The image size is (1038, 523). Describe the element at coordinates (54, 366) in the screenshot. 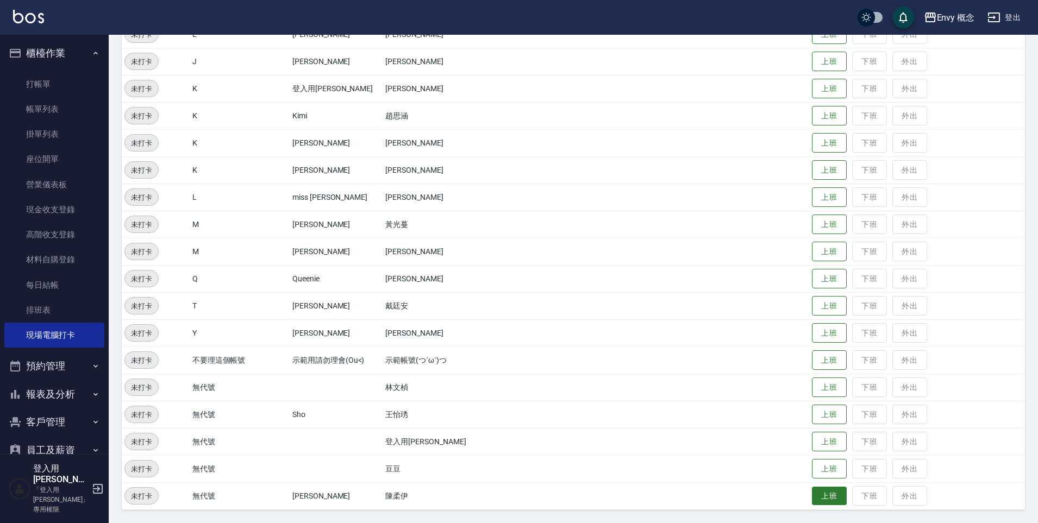

I see `button: 預約管理` at that location.